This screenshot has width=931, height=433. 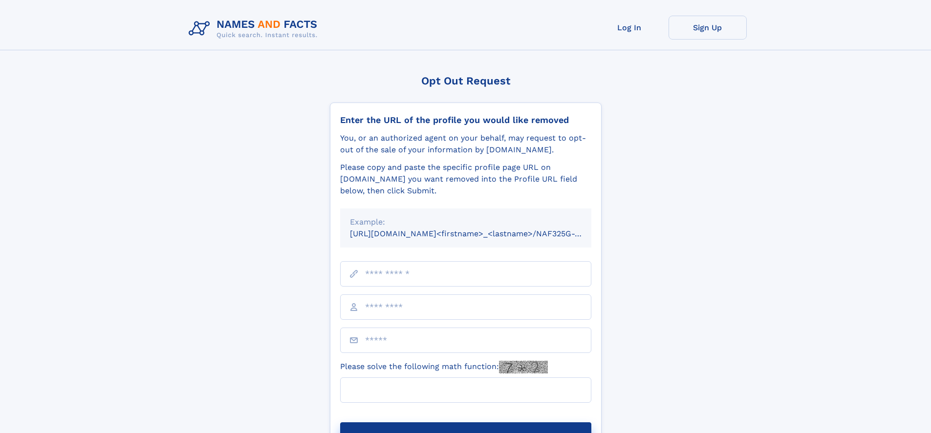 I want to click on div: Opt Out Request, so click(x=466, y=81).